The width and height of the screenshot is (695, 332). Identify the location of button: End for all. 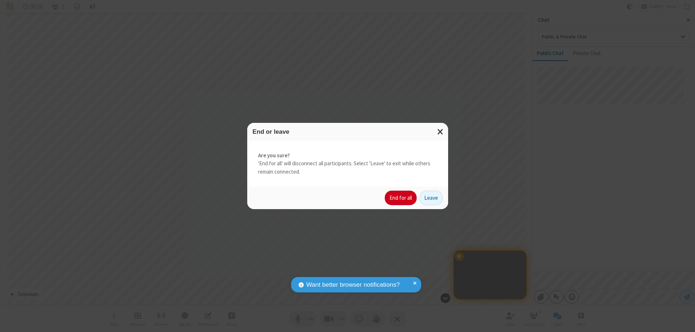
(401, 198).